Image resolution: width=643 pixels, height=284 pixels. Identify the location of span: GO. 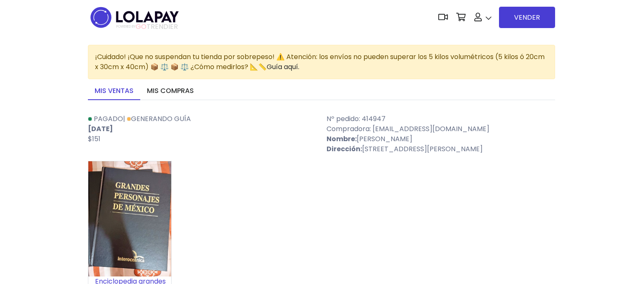
(141, 26).